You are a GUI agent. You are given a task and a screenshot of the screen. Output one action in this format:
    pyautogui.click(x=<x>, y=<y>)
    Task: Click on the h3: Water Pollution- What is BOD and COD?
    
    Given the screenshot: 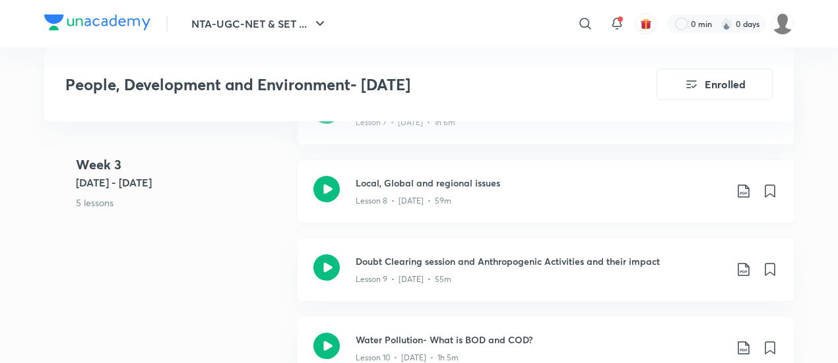 What is the action you would take?
    pyautogui.click(x=540, y=340)
    